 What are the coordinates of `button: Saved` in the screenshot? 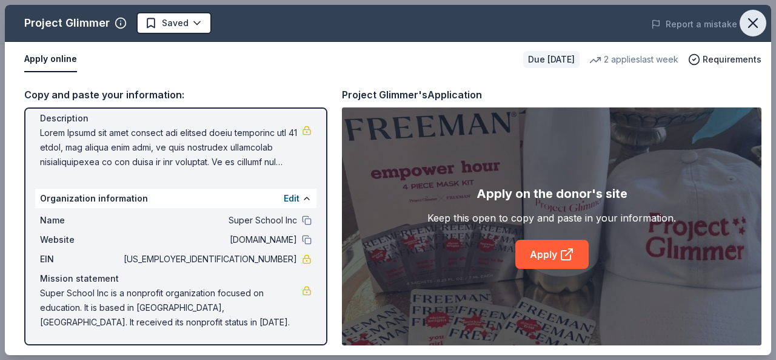 It's located at (174, 23).